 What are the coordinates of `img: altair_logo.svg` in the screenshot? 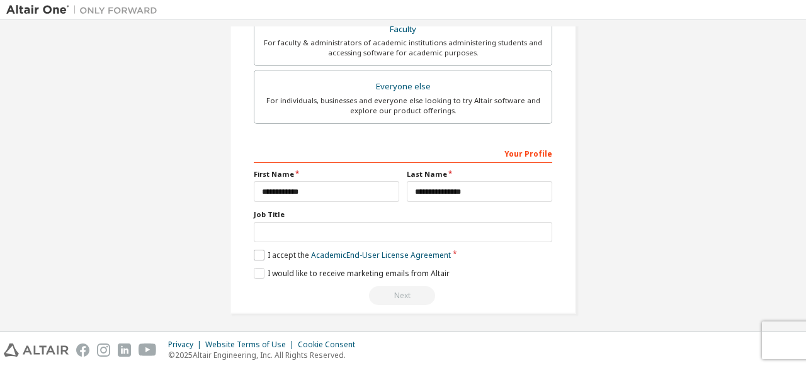 It's located at (36, 350).